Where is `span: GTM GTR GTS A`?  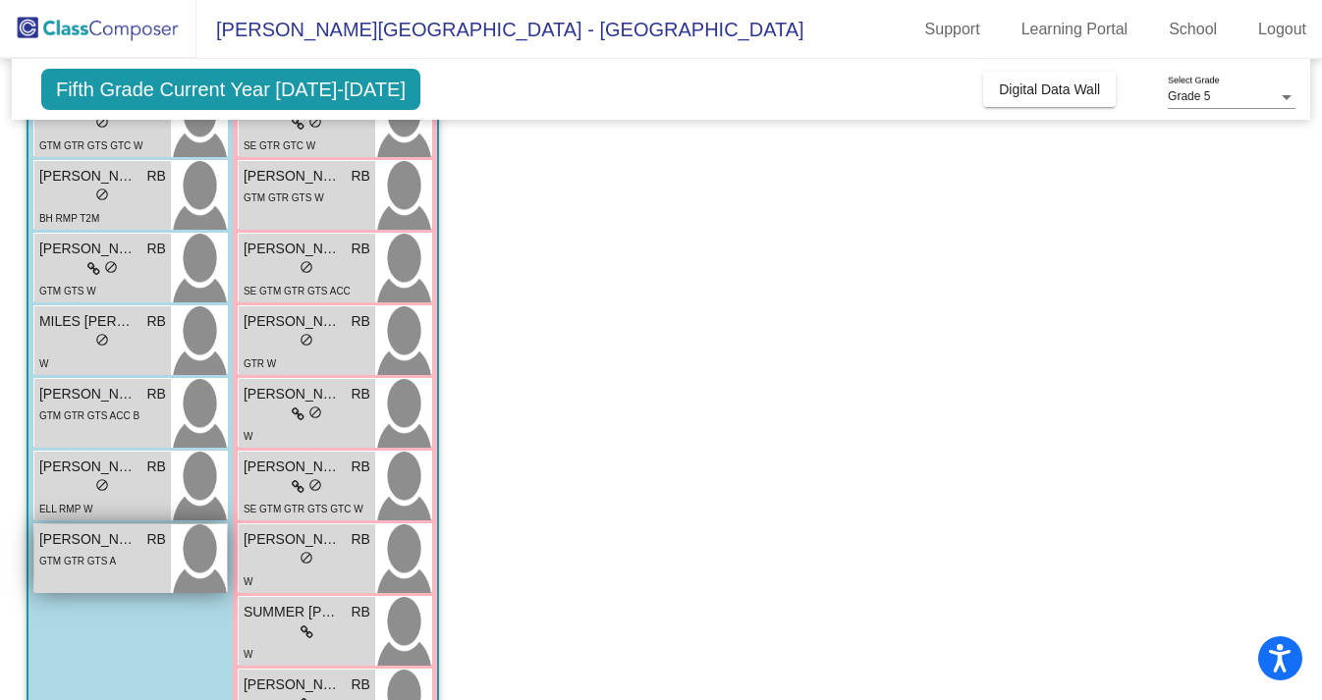
span: GTM GTR GTS A is located at coordinates (78, 561).